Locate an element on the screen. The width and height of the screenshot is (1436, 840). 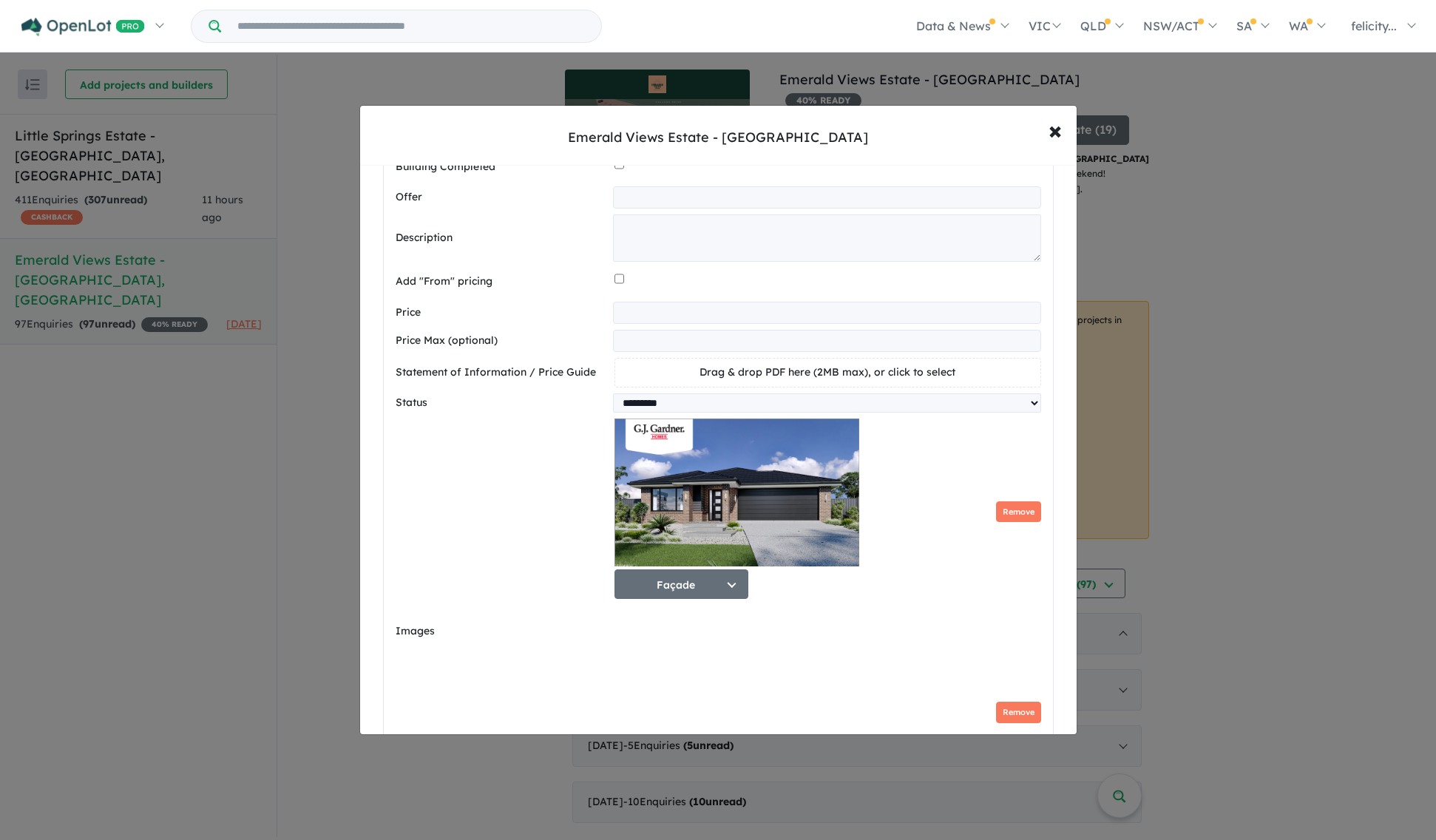
label: Images is located at coordinates (502, 631).